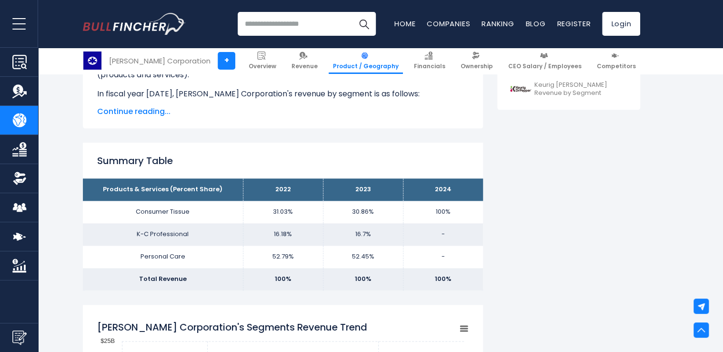 The height and width of the screenshot is (352, 723). I want to click on img: KMB logo, so click(92, 60).